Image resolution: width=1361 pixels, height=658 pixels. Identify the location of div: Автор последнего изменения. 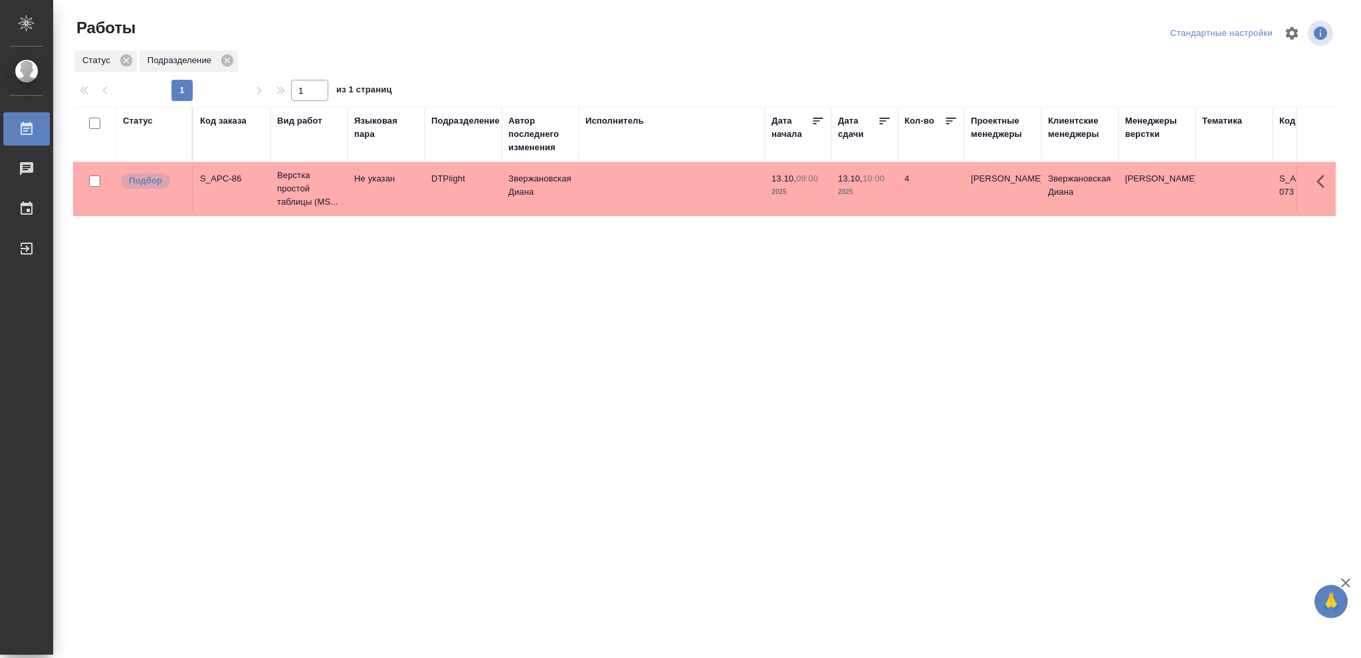
(540, 134).